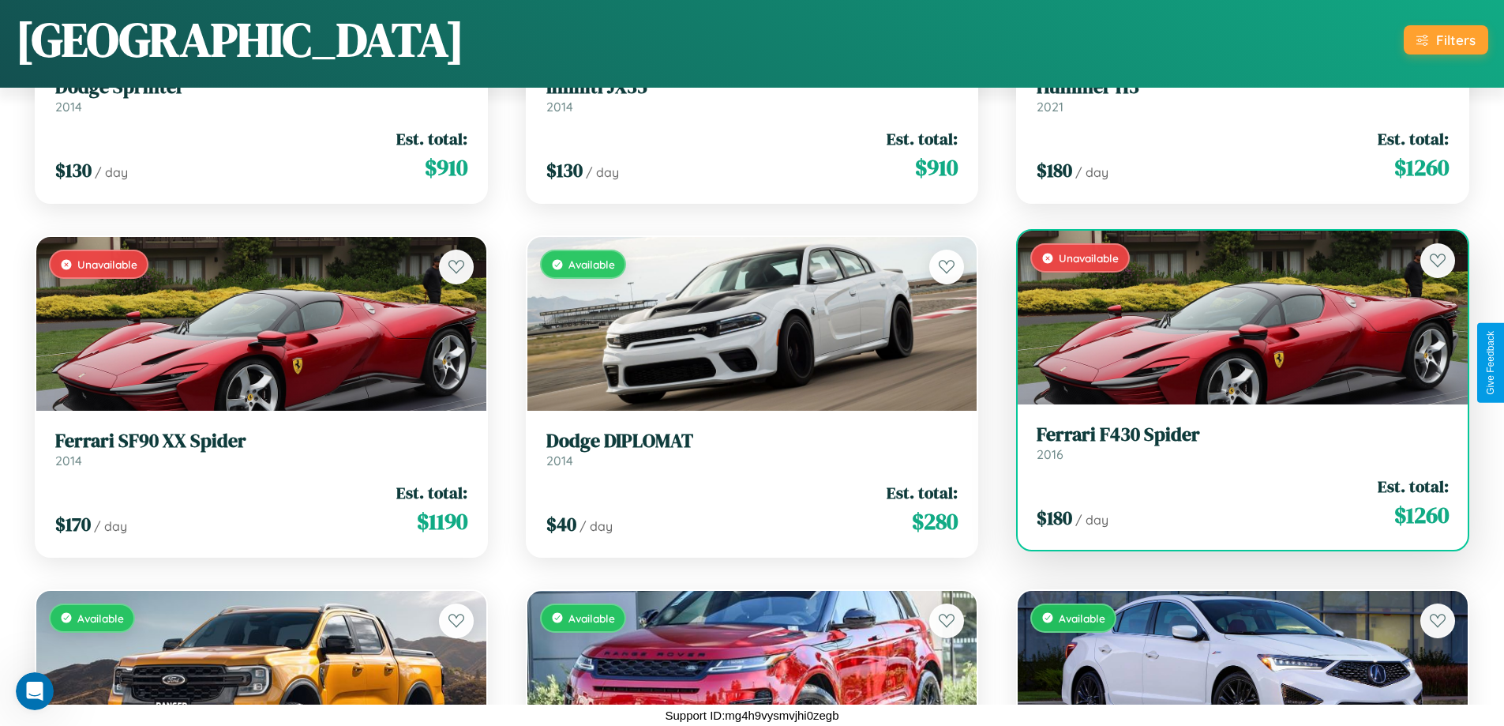 The width and height of the screenshot is (1504, 726). What do you see at coordinates (261, 87) in the screenshot?
I see `h3: Dodge Sprinter` at bounding box center [261, 87].